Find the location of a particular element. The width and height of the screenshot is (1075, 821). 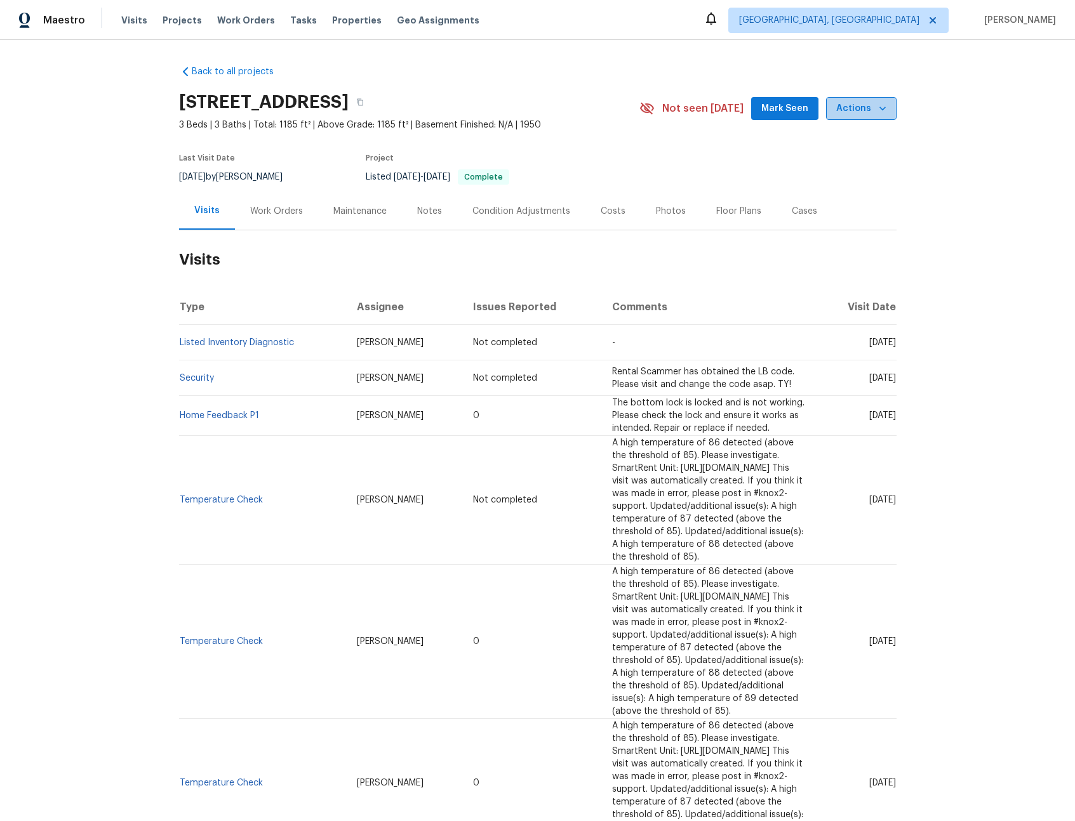

span: Tasks is located at coordinates (303, 20).